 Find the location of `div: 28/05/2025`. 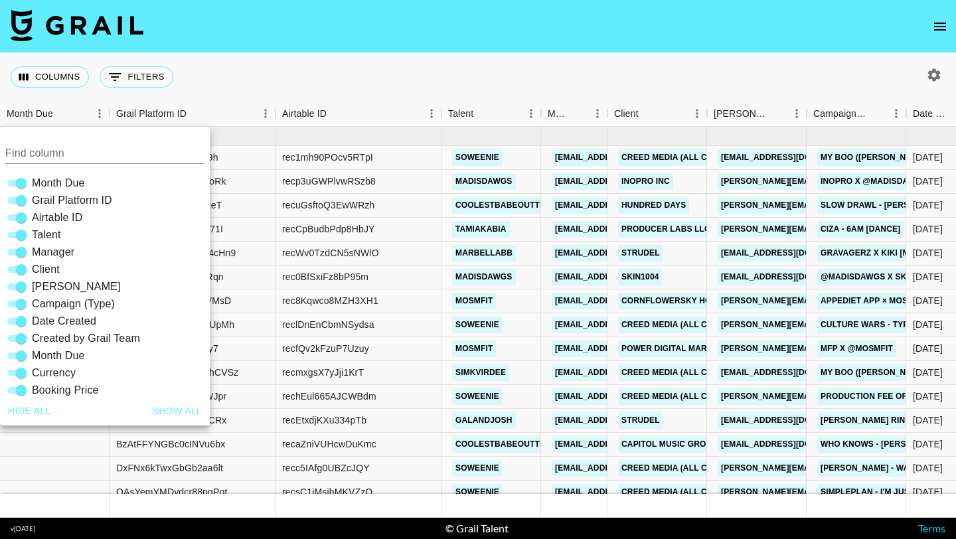

div: 28/05/2025 is located at coordinates (928, 157).